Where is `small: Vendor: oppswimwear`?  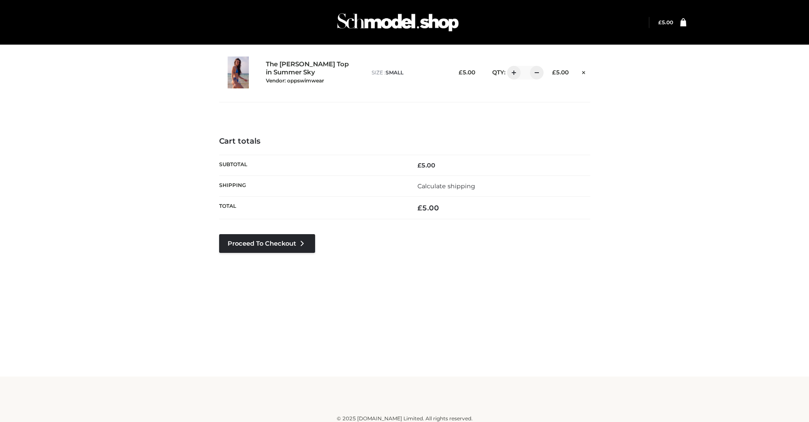 small: Vendor: oppswimwear is located at coordinates (295, 80).